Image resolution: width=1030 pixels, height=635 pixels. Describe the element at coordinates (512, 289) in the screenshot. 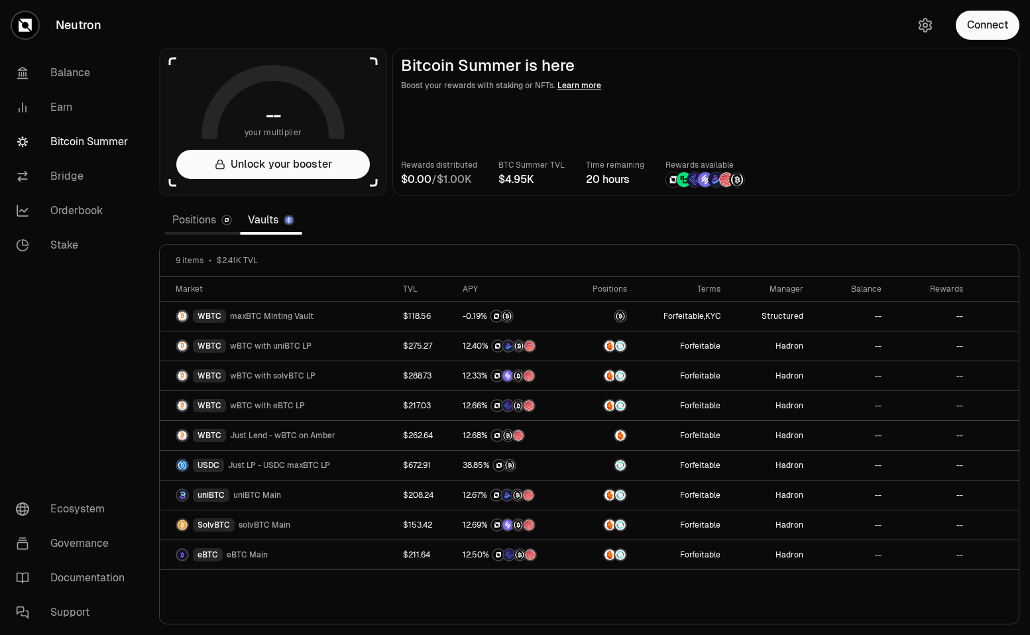

I see `div: APY` at that location.